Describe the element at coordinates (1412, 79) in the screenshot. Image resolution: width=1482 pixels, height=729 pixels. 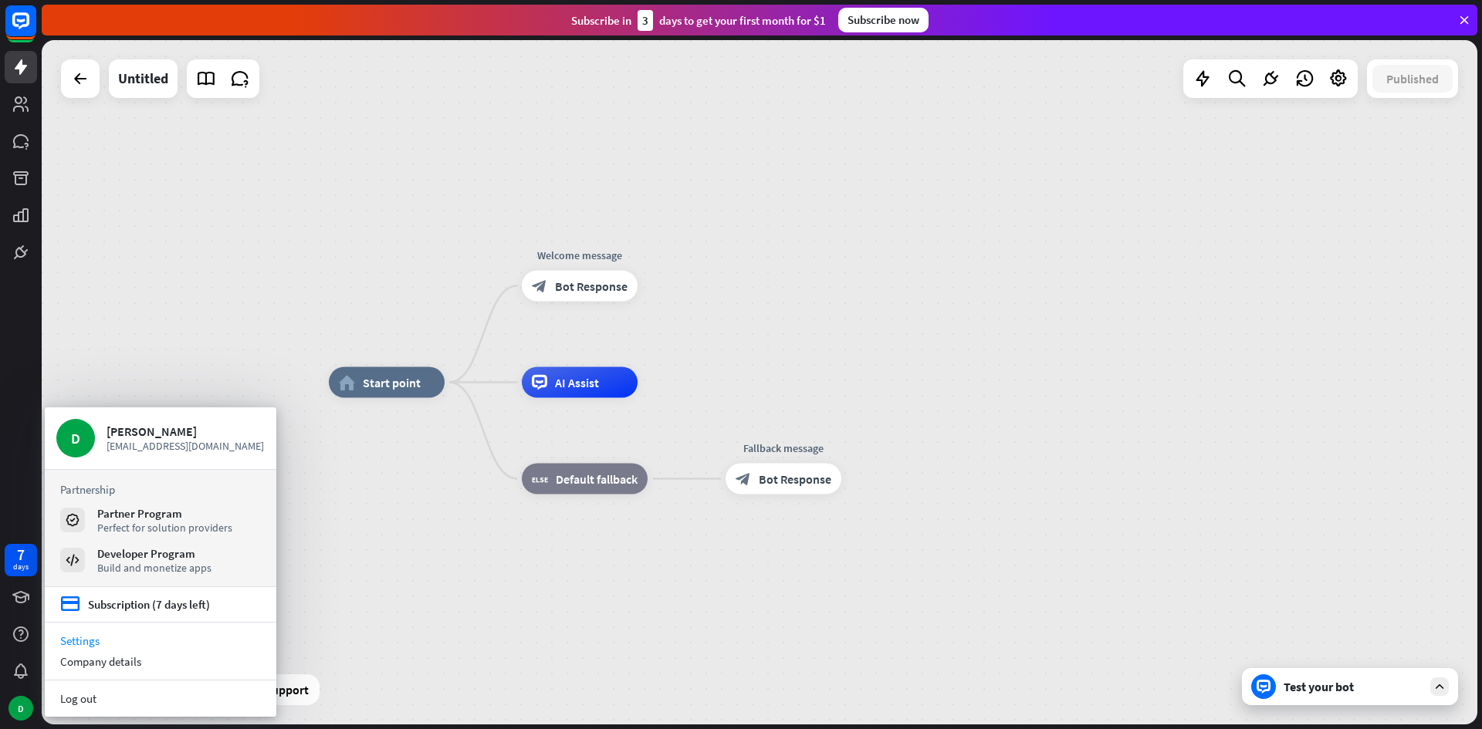
I see `button: Published` at that location.